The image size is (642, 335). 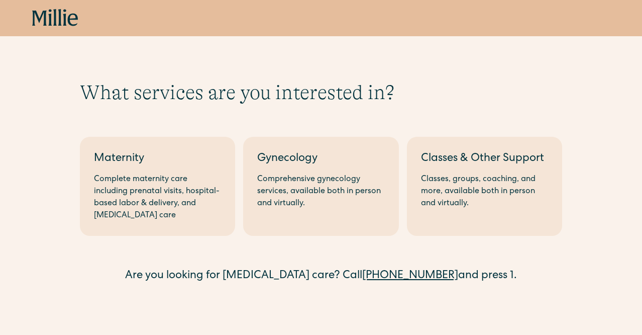 What do you see at coordinates (157, 186) in the screenshot?
I see `a: MaternityComplete maternity care including prenatal visits, hospital-based labor & delivery, and ...` at bounding box center [157, 186].